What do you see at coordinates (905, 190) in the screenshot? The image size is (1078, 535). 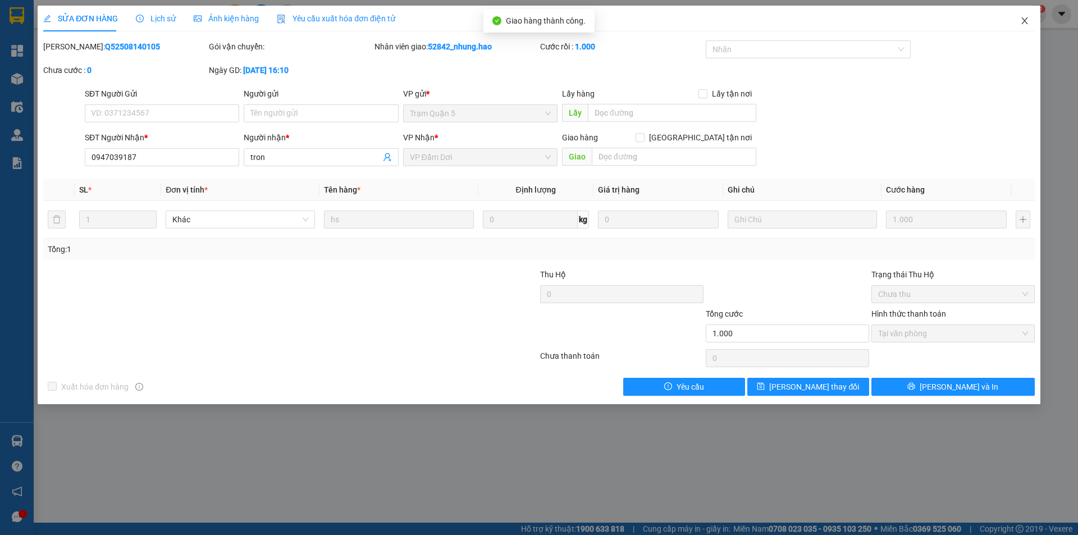 I see `span: Cước hàng` at bounding box center [905, 190].